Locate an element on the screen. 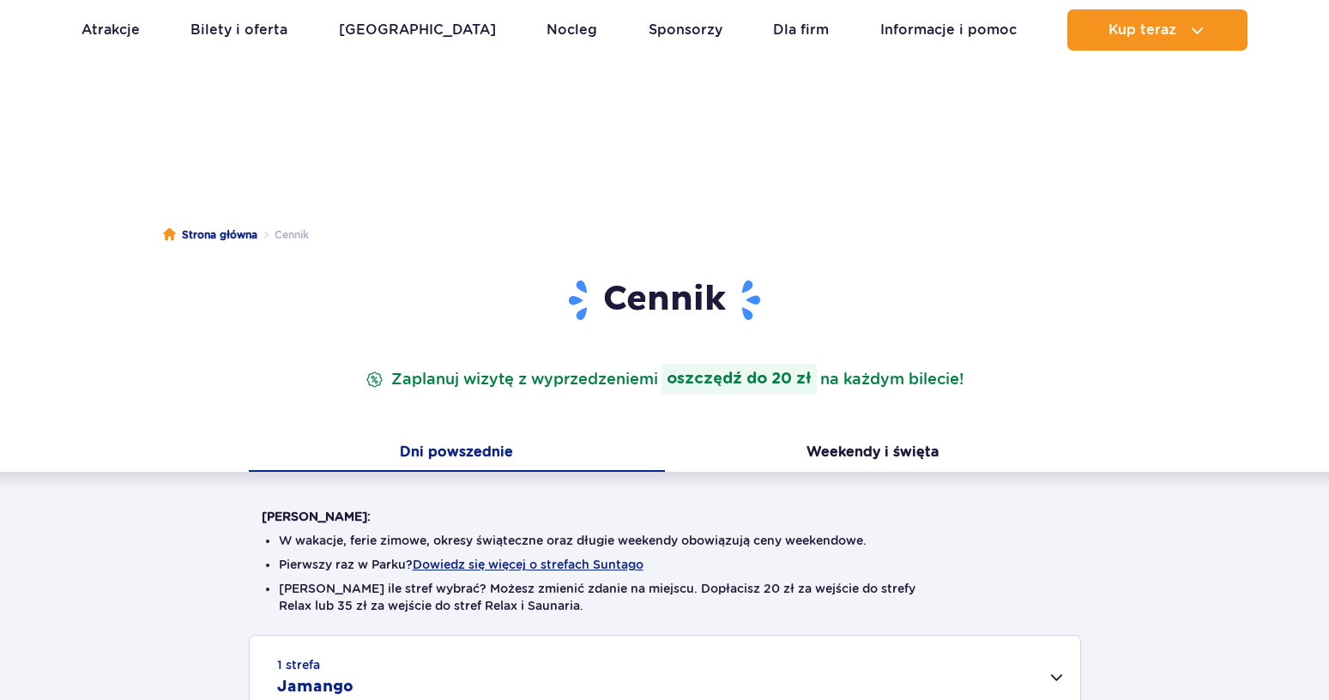 This screenshot has height=700, width=1329. button: Weekendy i święta is located at coordinates (873, 454).